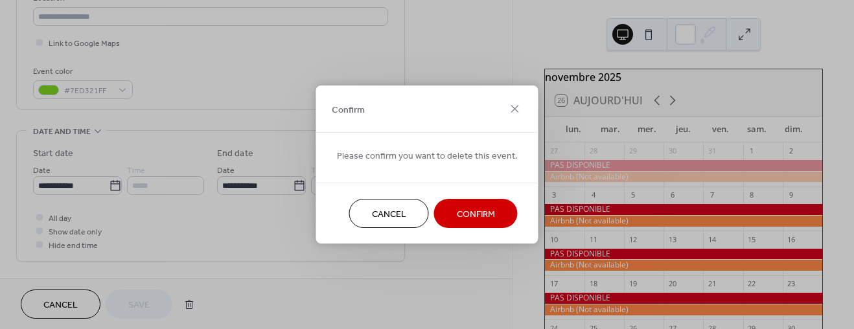  What do you see at coordinates (389, 214) in the screenshot?
I see `span: Cancel` at bounding box center [389, 214].